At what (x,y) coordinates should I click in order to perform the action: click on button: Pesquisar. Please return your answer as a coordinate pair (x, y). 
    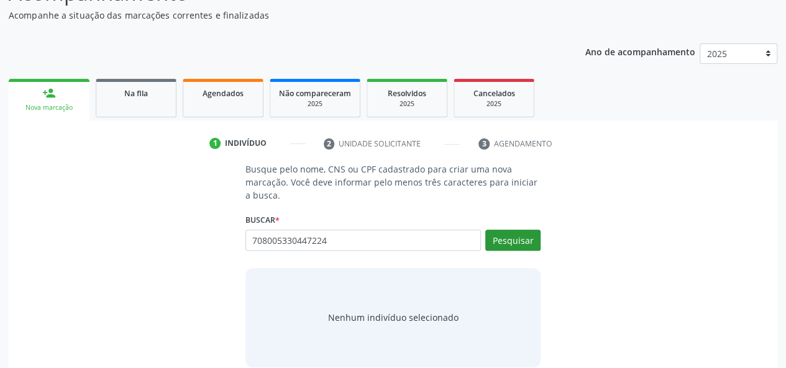
    Looking at the image, I should click on (512, 240).